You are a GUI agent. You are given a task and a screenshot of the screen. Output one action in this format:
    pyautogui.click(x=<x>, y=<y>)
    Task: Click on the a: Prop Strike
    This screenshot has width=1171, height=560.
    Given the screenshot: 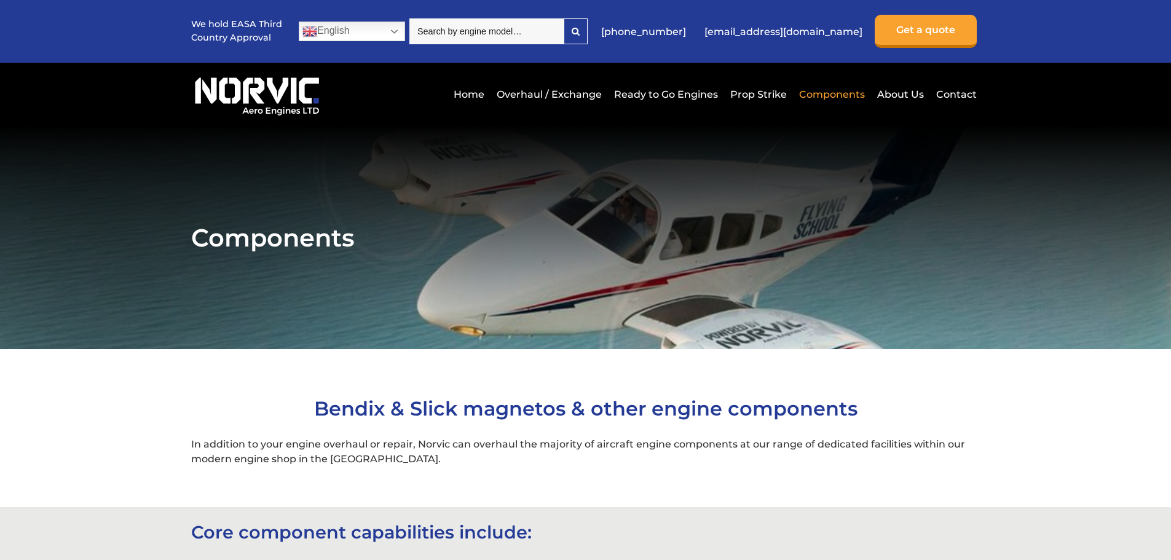 What is the action you would take?
    pyautogui.click(x=759, y=94)
    